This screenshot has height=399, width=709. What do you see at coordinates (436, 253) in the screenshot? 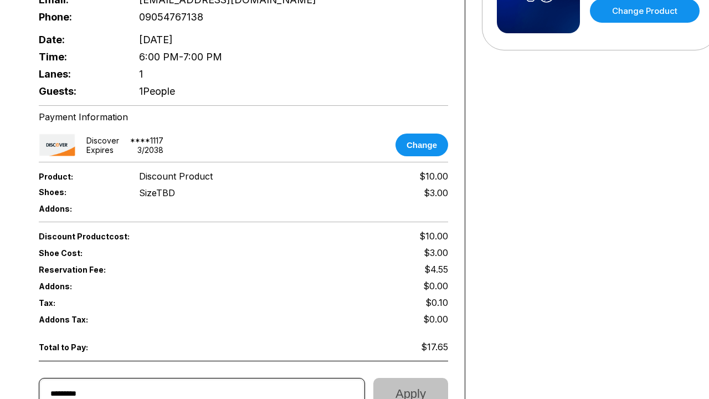
I see `span: $3.00` at bounding box center [436, 253].